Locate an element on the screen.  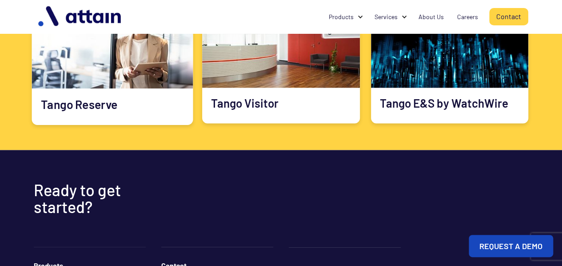
h3: Tango Visitor is located at coordinates (281, 103).